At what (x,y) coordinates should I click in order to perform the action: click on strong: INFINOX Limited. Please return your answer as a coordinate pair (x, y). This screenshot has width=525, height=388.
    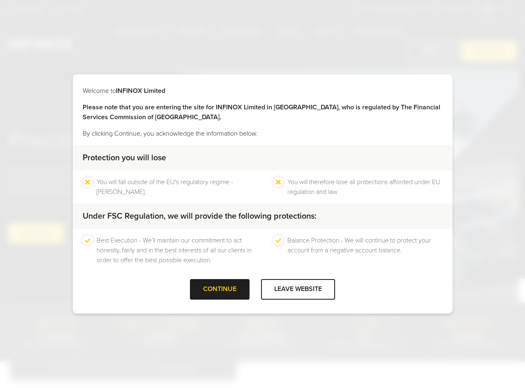
    Looking at the image, I should click on (141, 91).